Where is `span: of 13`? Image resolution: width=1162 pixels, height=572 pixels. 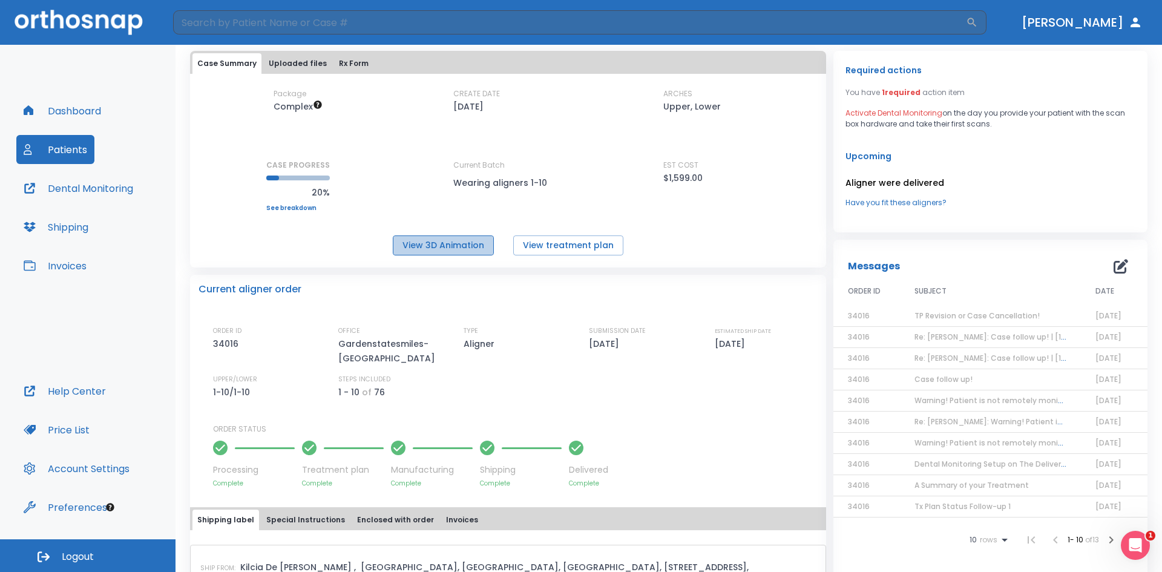 span: of 13 is located at coordinates (1092, 539).